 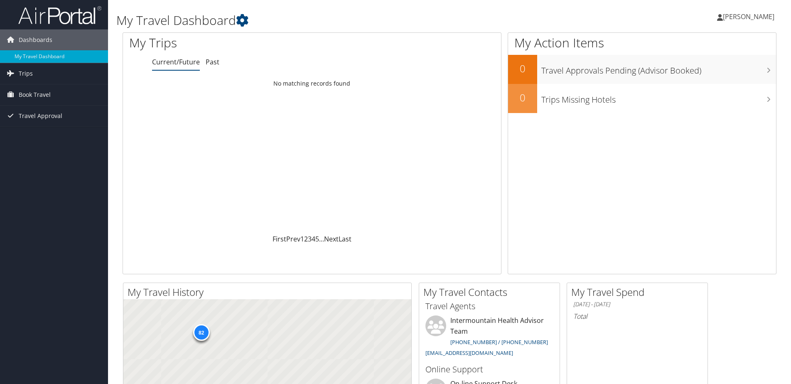 What do you see at coordinates (317, 239) in the screenshot?
I see `a: 5` at bounding box center [317, 239].